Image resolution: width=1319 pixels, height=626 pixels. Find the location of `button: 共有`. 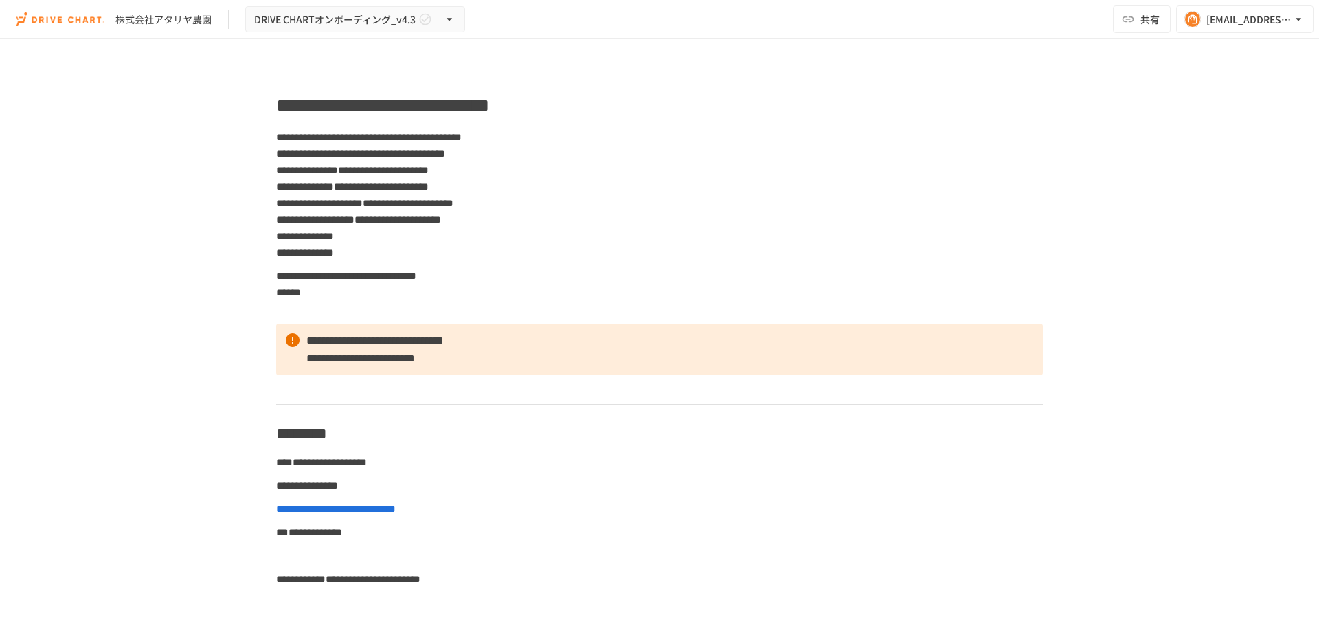

button: 共有 is located at coordinates (1142, 19).